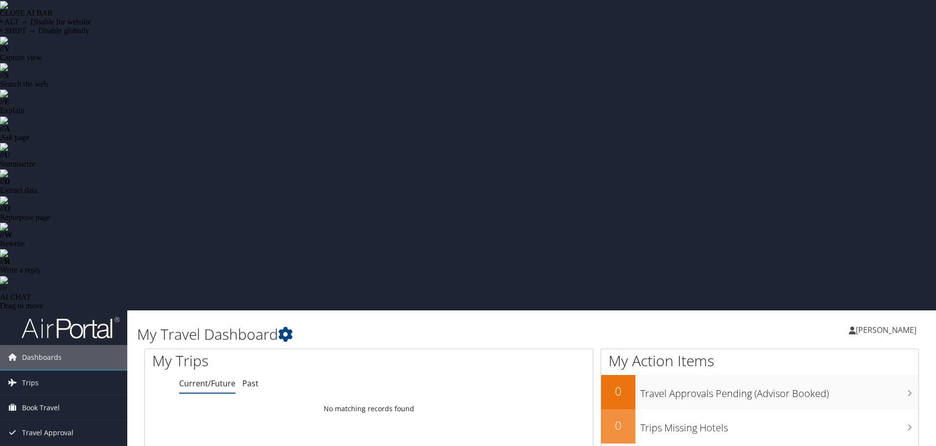 Image resolution: width=936 pixels, height=446 pixels. I want to click on span: Trips, so click(30, 383).